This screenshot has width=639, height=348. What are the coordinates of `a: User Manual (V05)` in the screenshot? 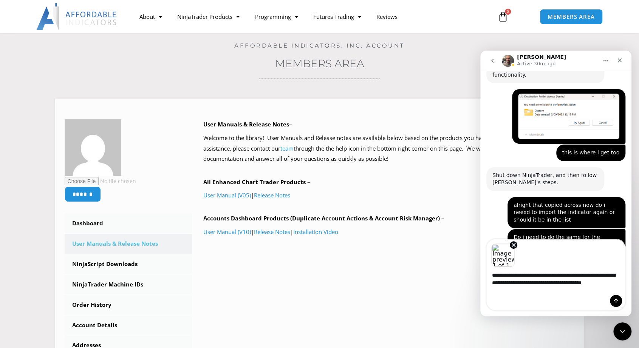 It's located at (227, 195).